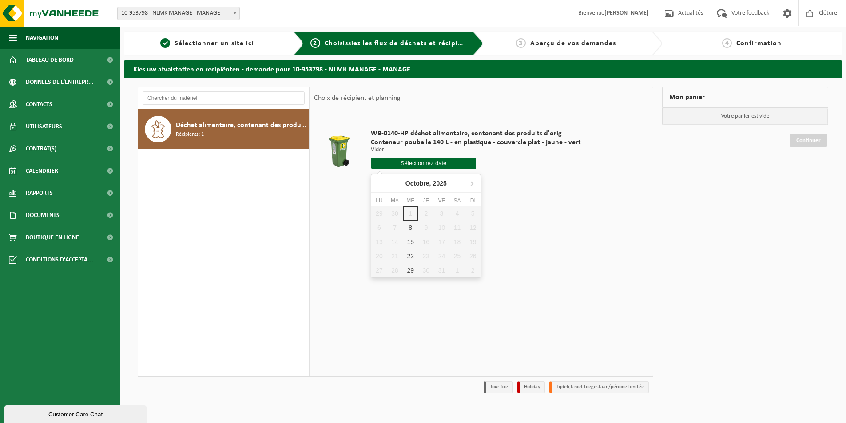 This screenshot has height=423, width=846. I want to click on div: Customer Care Chat, so click(71, 11).